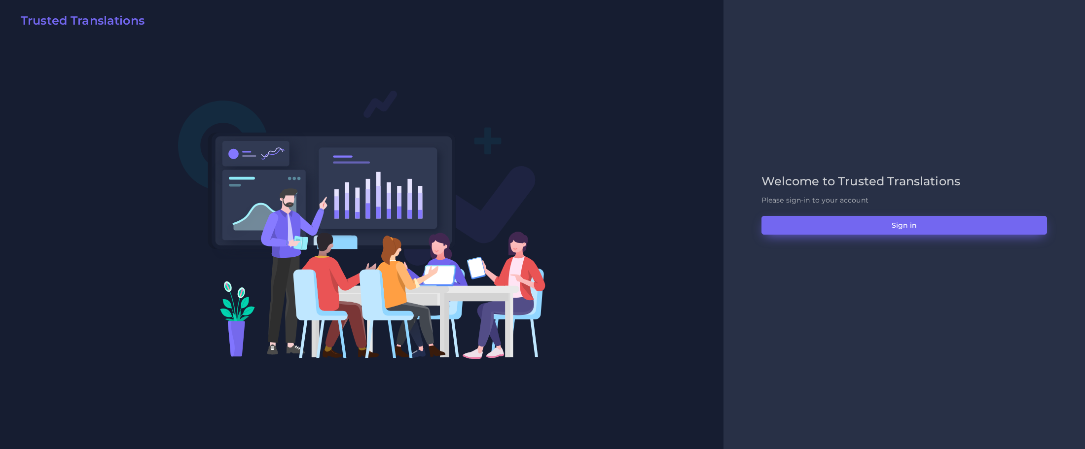 The width and height of the screenshot is (1085, 449). Describe the element at coordinates (361, 224) in the screenshot. I see `img: Login V2` at that location.